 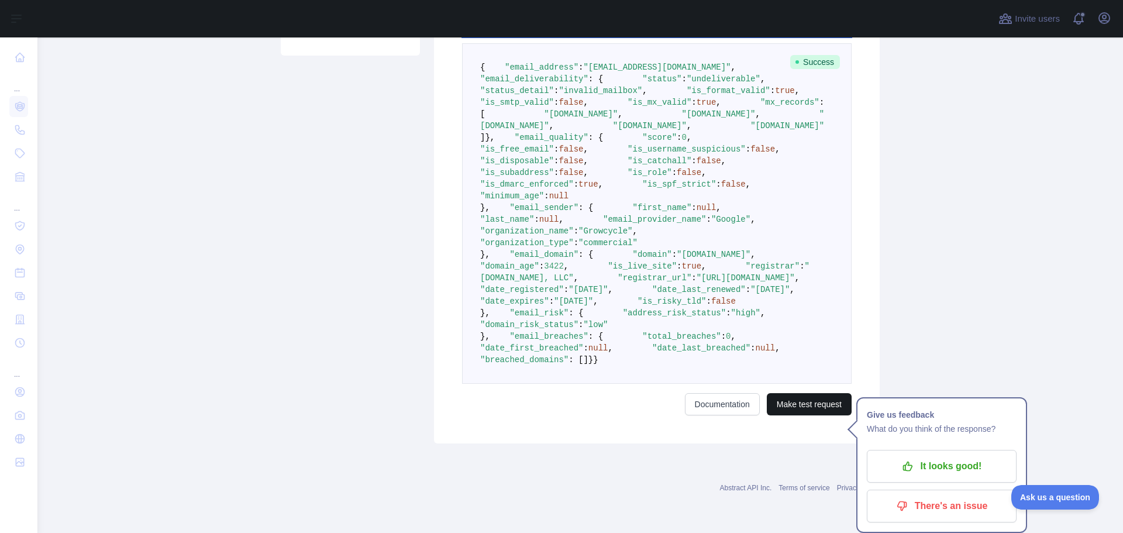 What do you see at coordinates (1029, 19) in the screenshot?
I see `button: Invite users` at bounding box center [1029, 19].